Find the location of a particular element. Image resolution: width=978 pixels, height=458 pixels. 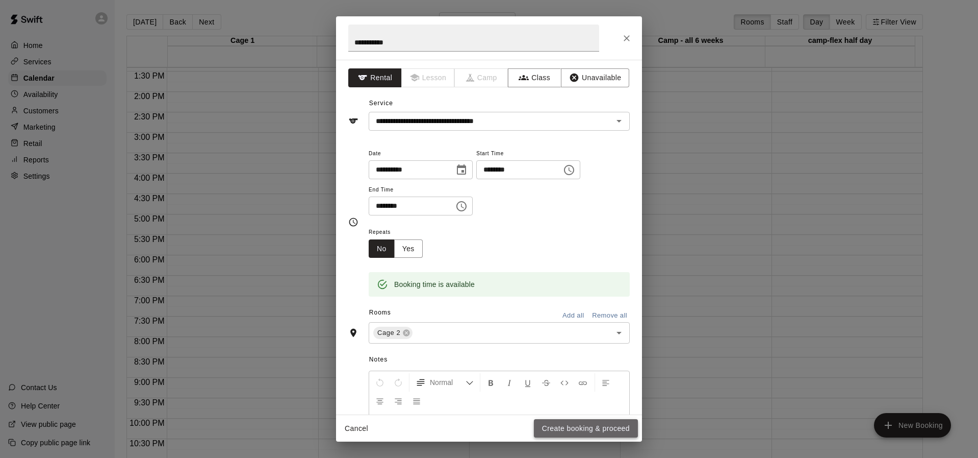

button: Formatting Options is located at coordinates (445, 382).